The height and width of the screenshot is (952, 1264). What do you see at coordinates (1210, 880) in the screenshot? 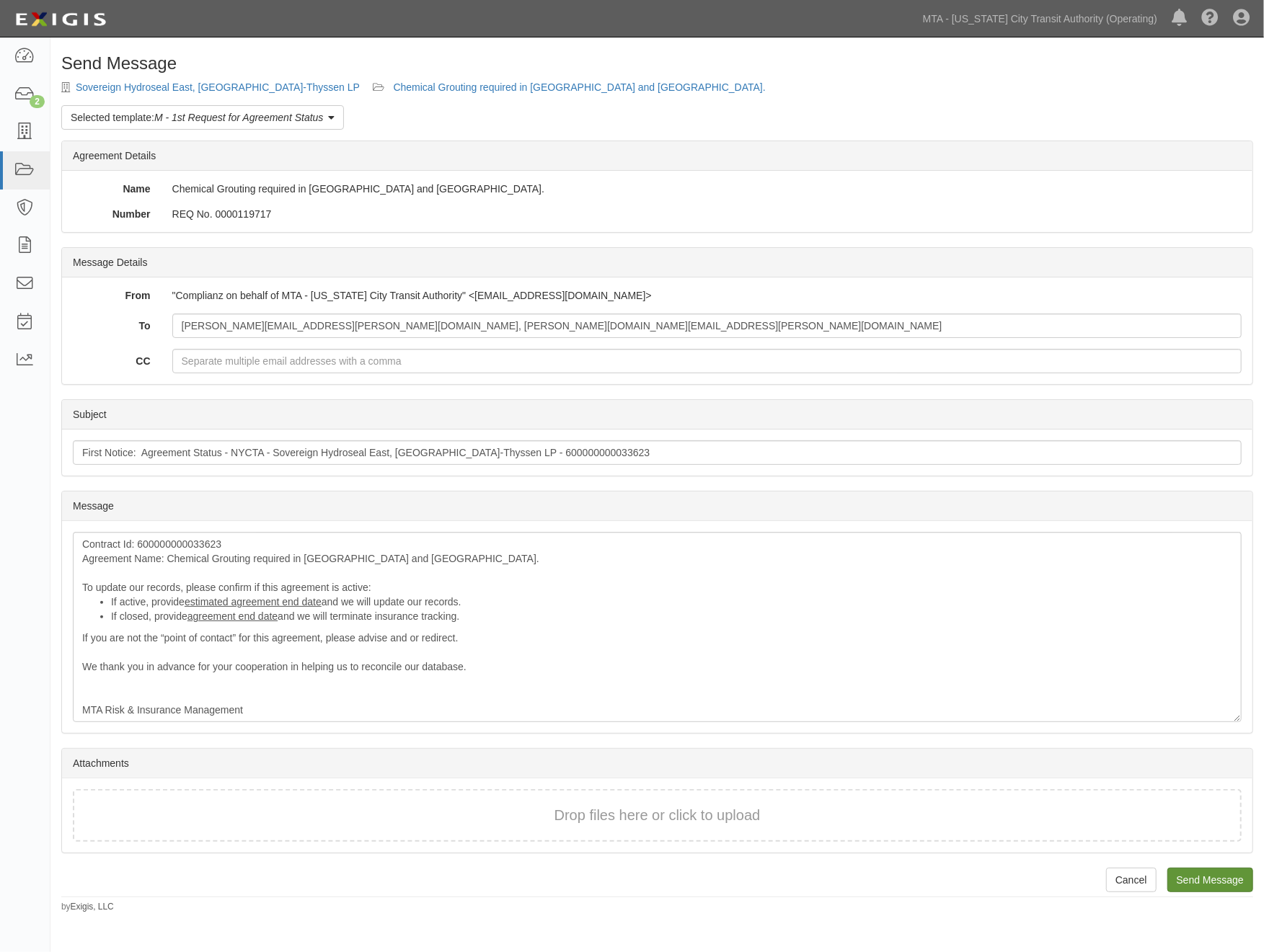
I see `input: Send Message` at bounding box center [1210, 880].